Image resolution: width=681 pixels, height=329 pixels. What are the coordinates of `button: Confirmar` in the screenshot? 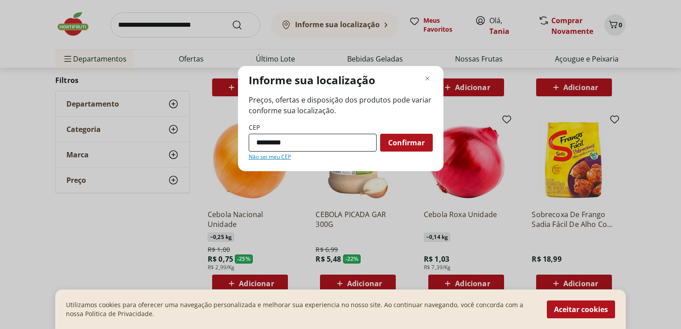 It's located at (406, 143).